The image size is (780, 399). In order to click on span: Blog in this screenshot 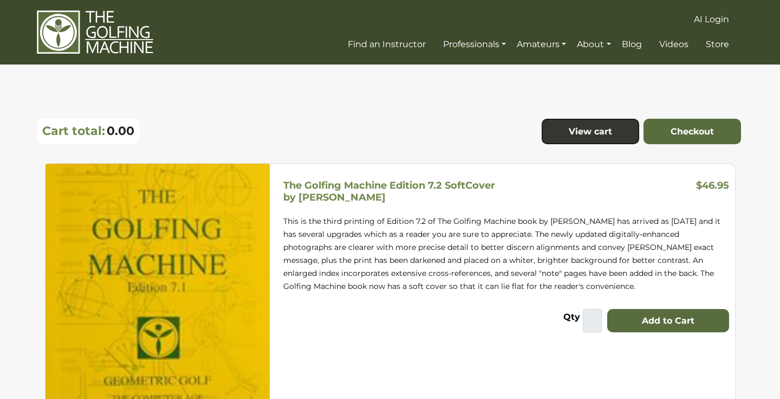, I will do `click(632, 44)`.